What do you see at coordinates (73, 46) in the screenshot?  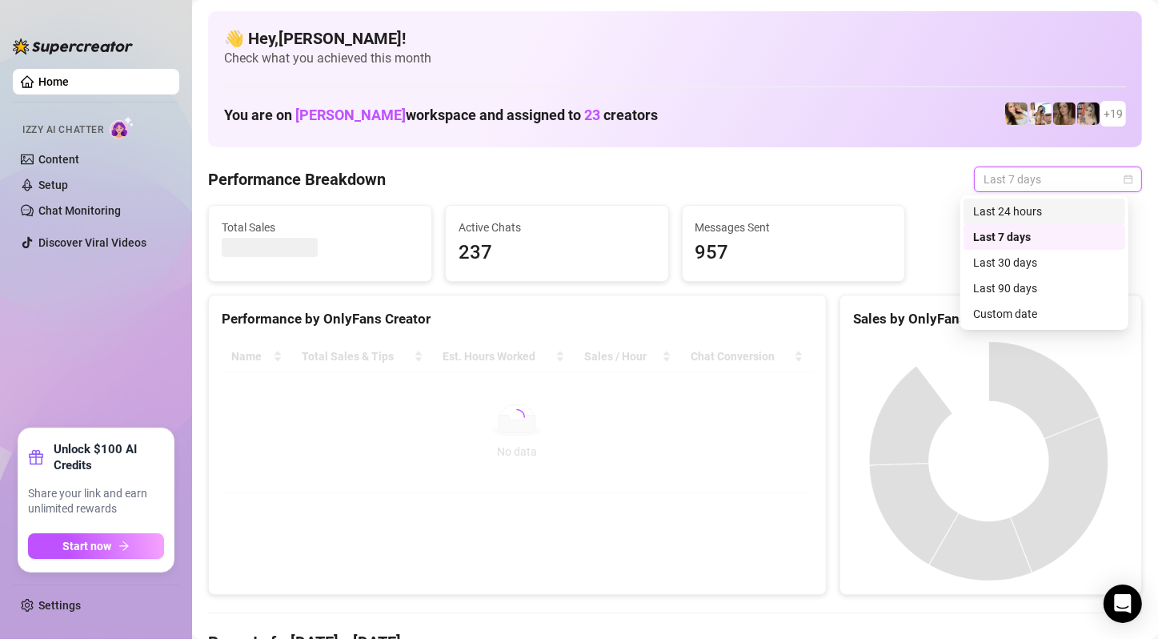 I see `img: logo-BBDzfeDw.svg` at bounding box center [73, 46].